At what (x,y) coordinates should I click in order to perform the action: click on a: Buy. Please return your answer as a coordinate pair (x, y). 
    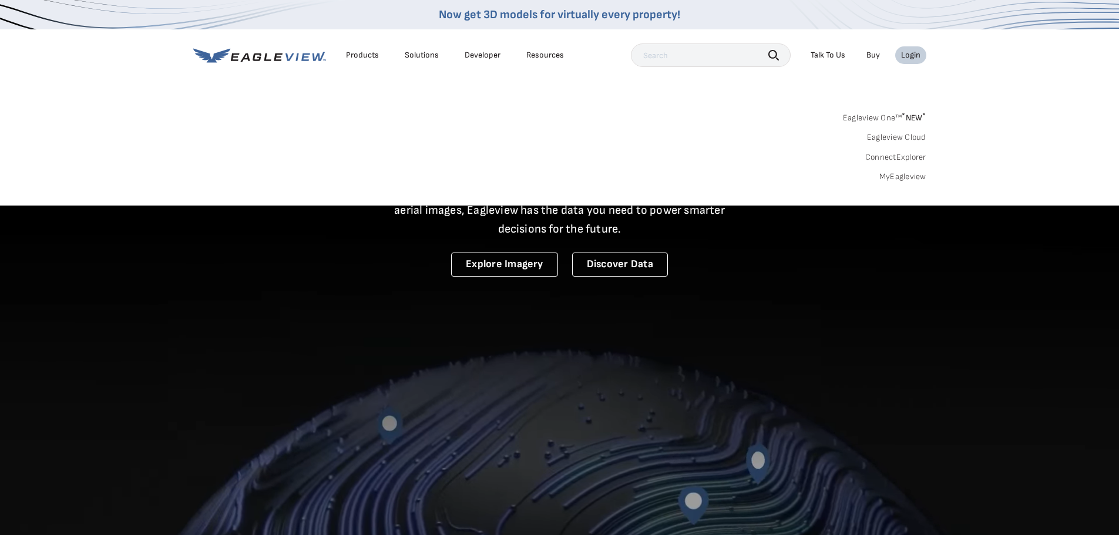
    Looking at the image, I should click on (873, 55).